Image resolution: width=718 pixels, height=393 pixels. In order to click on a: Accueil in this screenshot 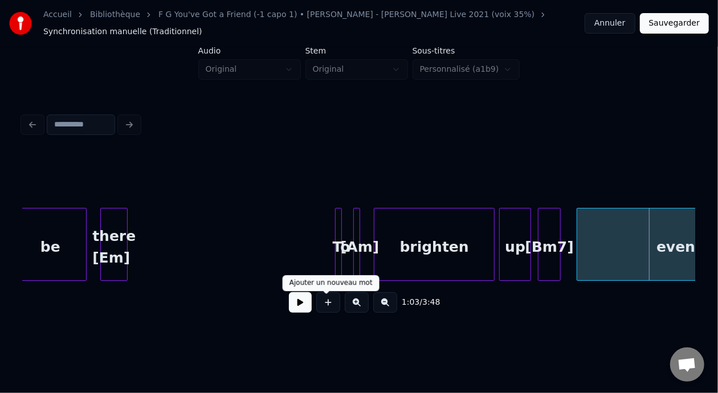, I will do `click(58, 15)`.